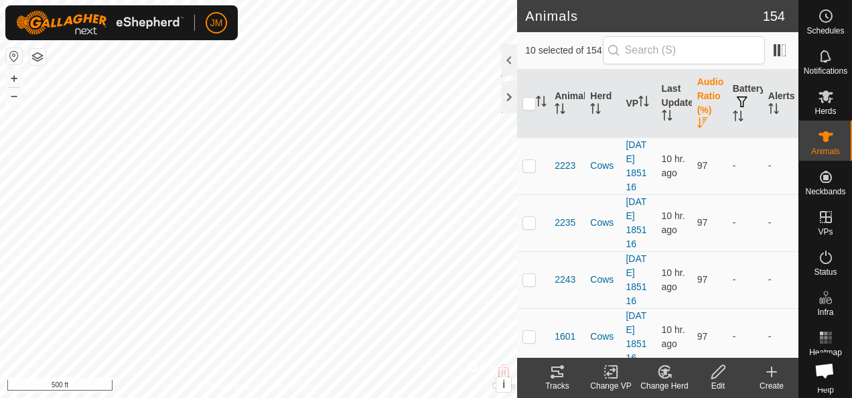  Describe the element at coordinates (825, 71) in the screenshot. I see `span: Notifications` at that location.